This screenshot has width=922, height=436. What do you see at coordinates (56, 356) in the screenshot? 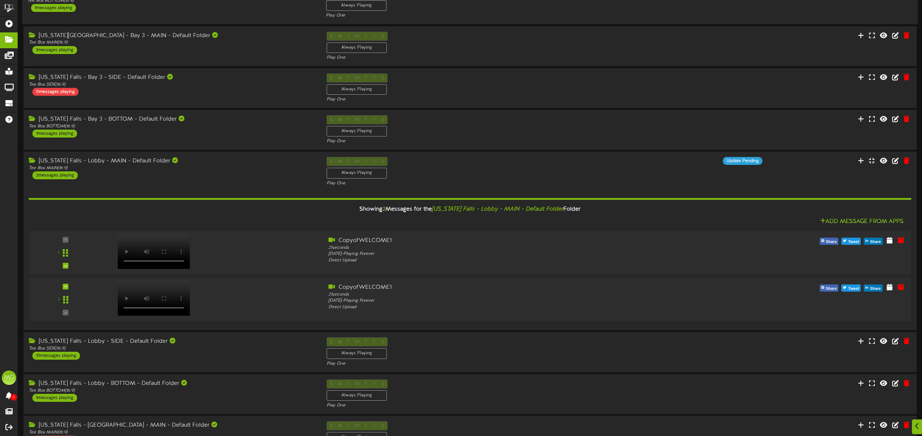
I see `div: 10 messages playing` at bounding box center [56, 356].